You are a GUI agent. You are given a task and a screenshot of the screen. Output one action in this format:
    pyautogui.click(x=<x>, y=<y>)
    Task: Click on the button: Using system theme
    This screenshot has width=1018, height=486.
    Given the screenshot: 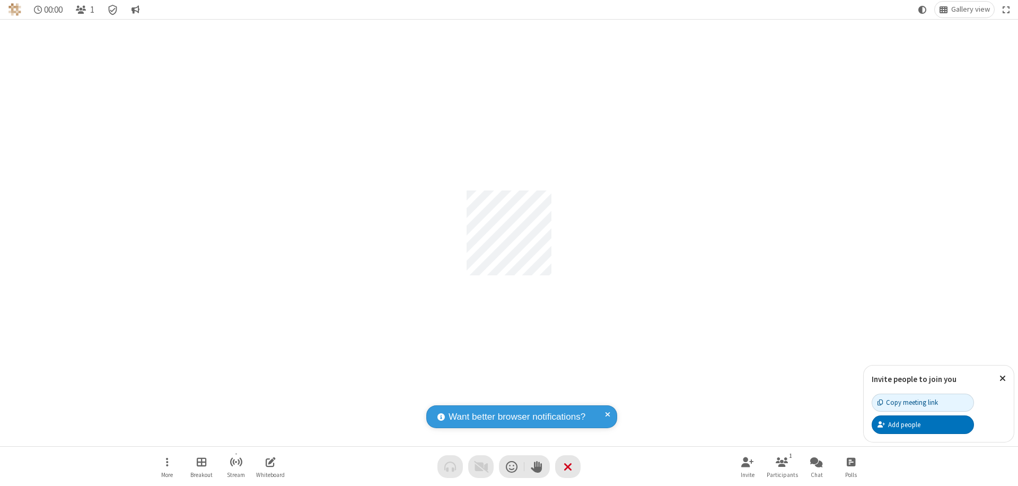 What is the action you would take?
    pyautogui.click(x=922, y=10)
    